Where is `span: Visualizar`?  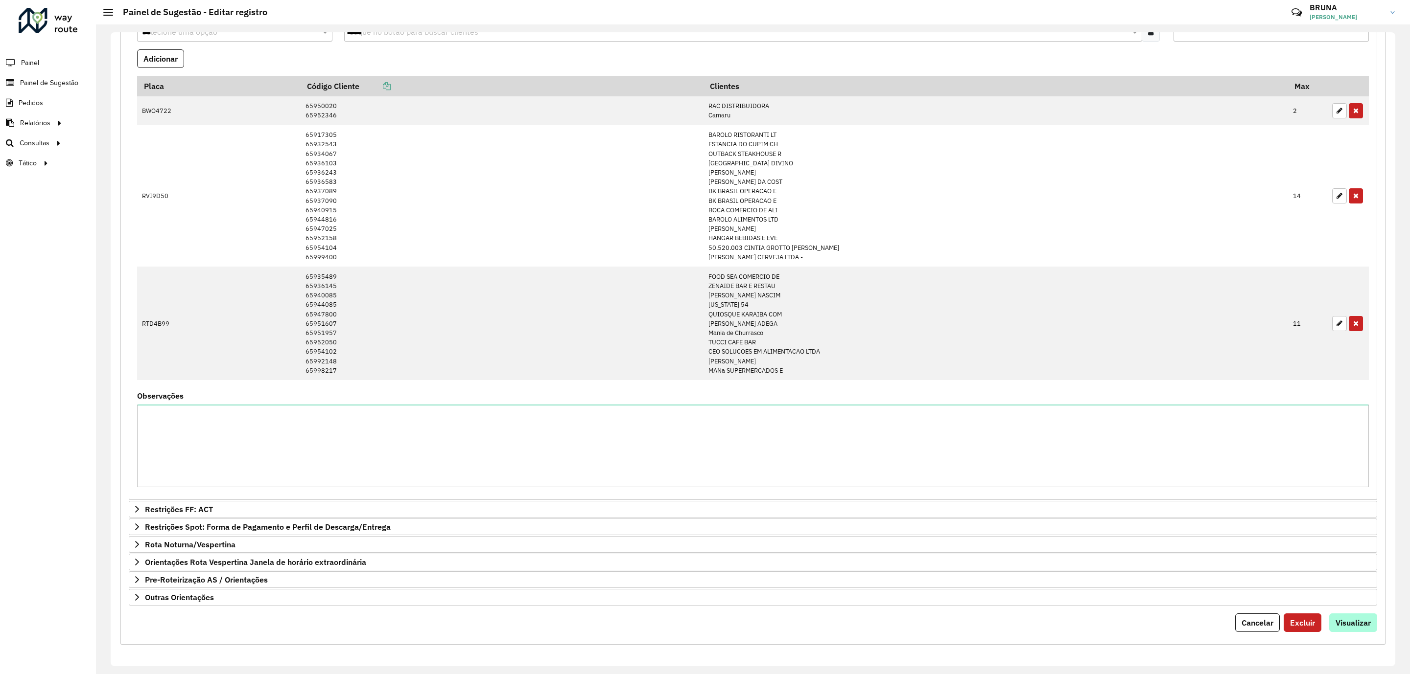
span: Visualizar is located at coordinates (1353, 623).